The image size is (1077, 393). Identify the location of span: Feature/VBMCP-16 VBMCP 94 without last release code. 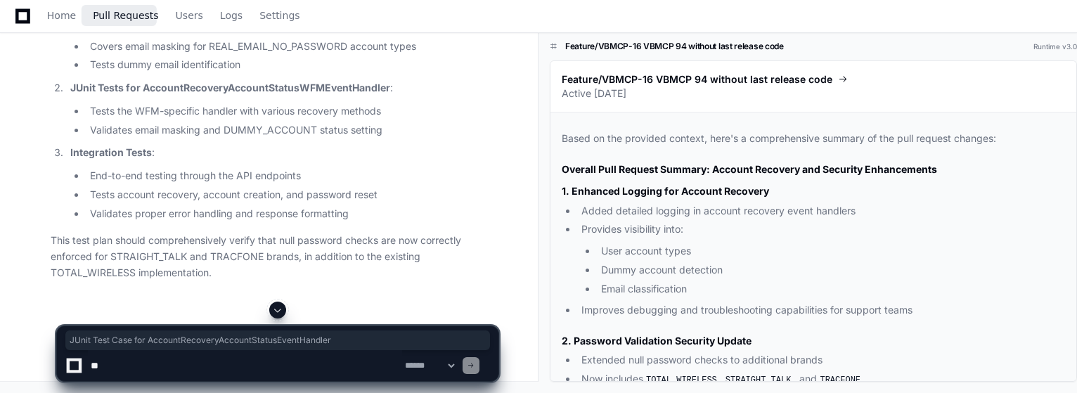
(696, 79).